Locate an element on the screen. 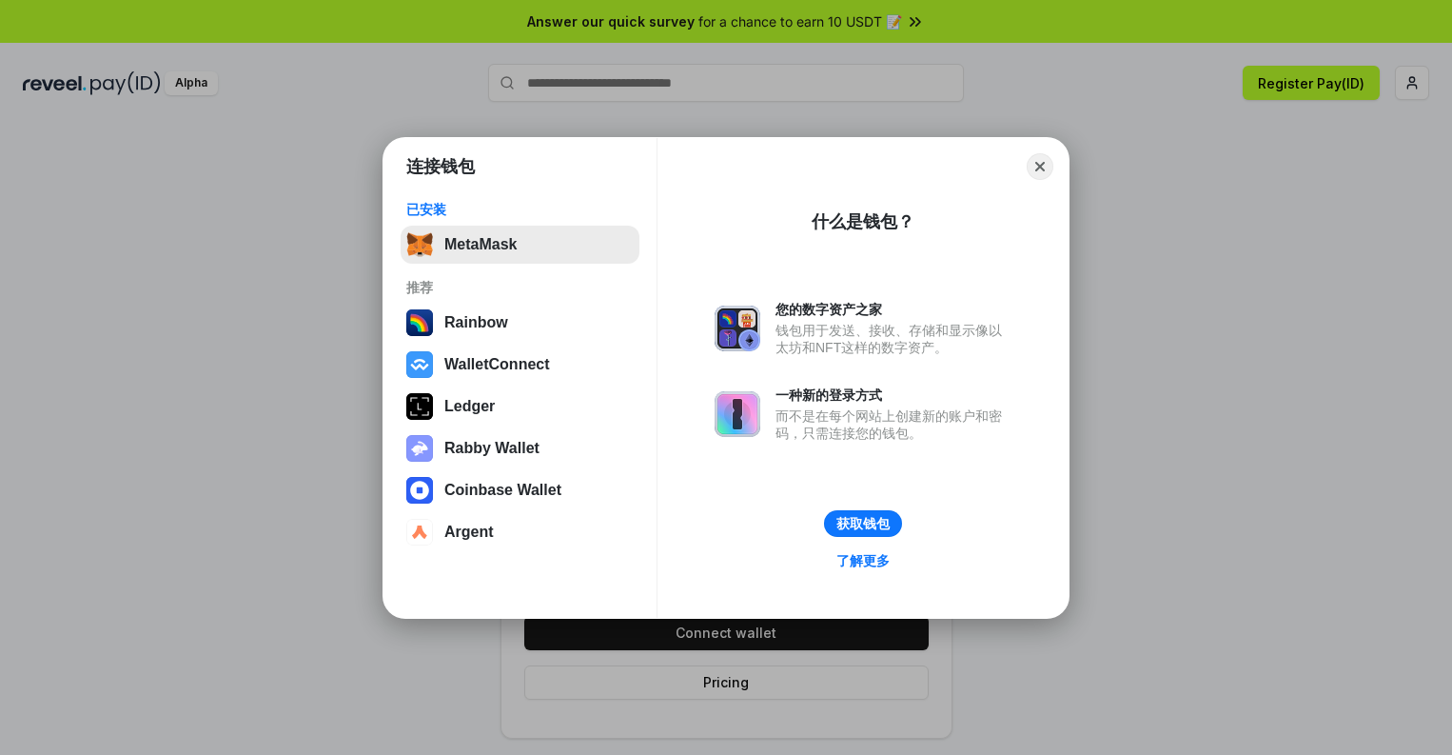  div: 钱包用于发送、接收、存储和显示像以太坊和NFT这样的数字资产。 is located at coordinates (893, 339).